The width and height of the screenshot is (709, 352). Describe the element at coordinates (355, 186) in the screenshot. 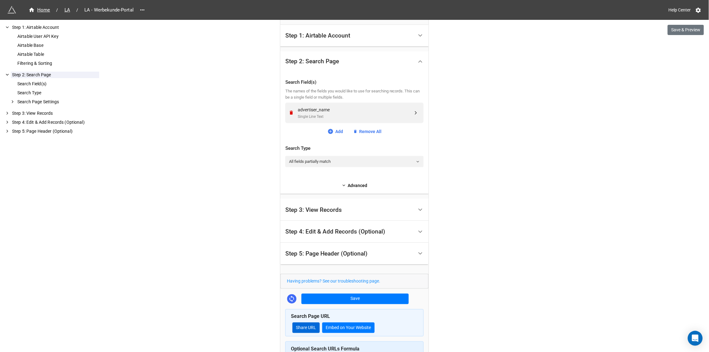

I see `a: Advanced` at that location.